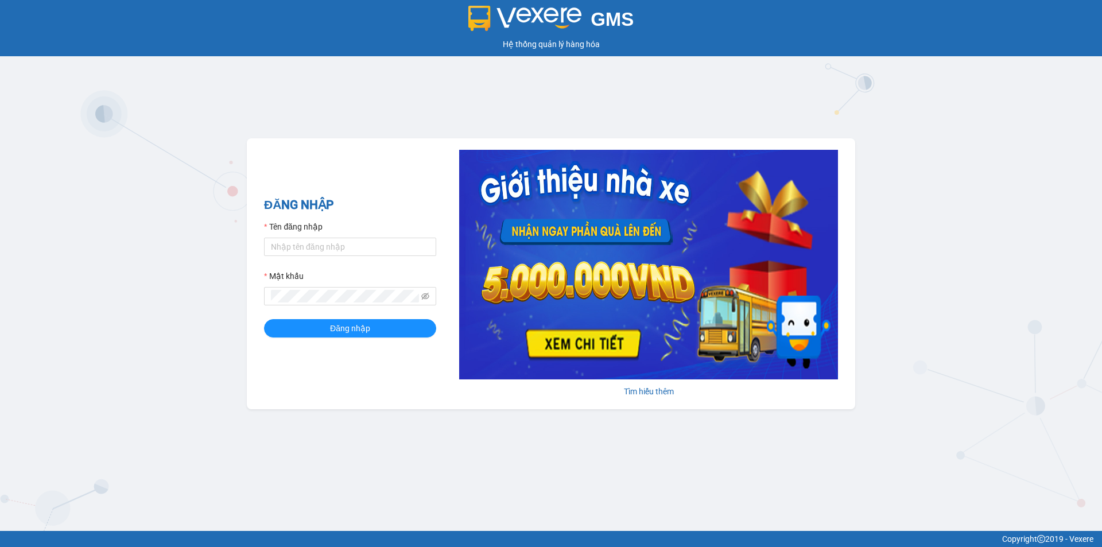 Image resolution: width=1102 pixels, height=547 pixels. I want to click on span: Đăng nhập, so click(350, 328).